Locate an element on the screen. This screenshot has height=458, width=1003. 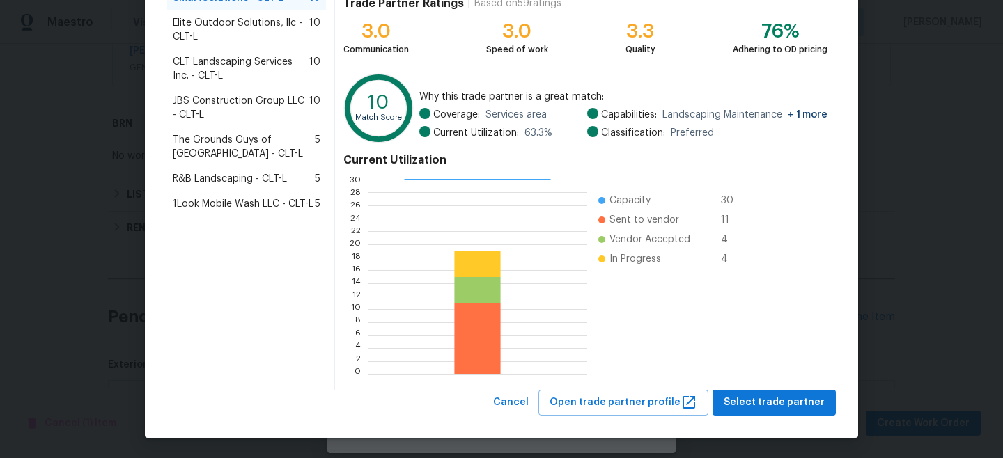
text: 2 is located at coordinates (358, 362).